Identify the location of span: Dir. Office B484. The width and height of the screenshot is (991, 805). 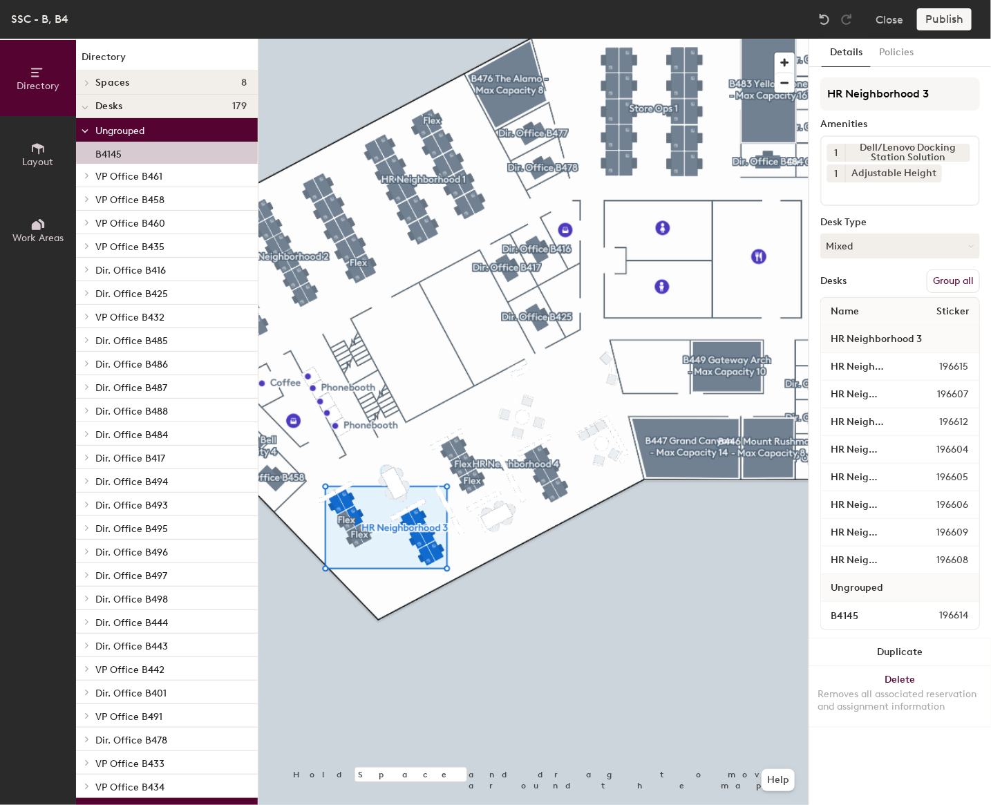
(131, 435).